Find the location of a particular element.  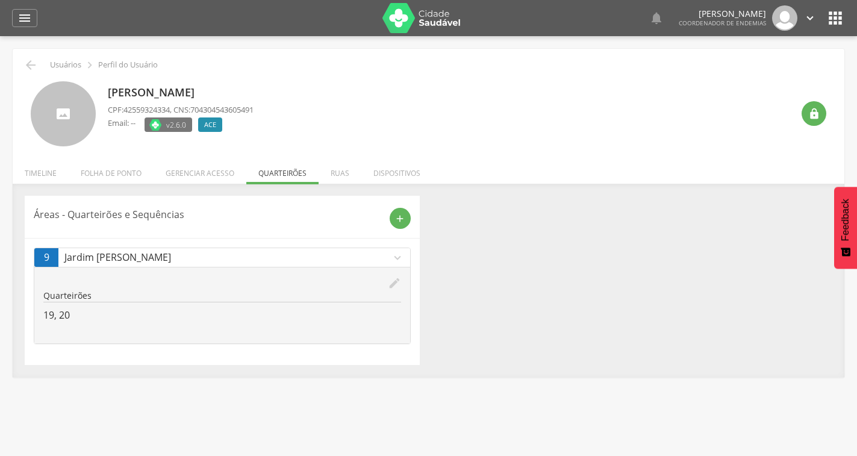

p: Email: -- is located at coordinates (122, 123).